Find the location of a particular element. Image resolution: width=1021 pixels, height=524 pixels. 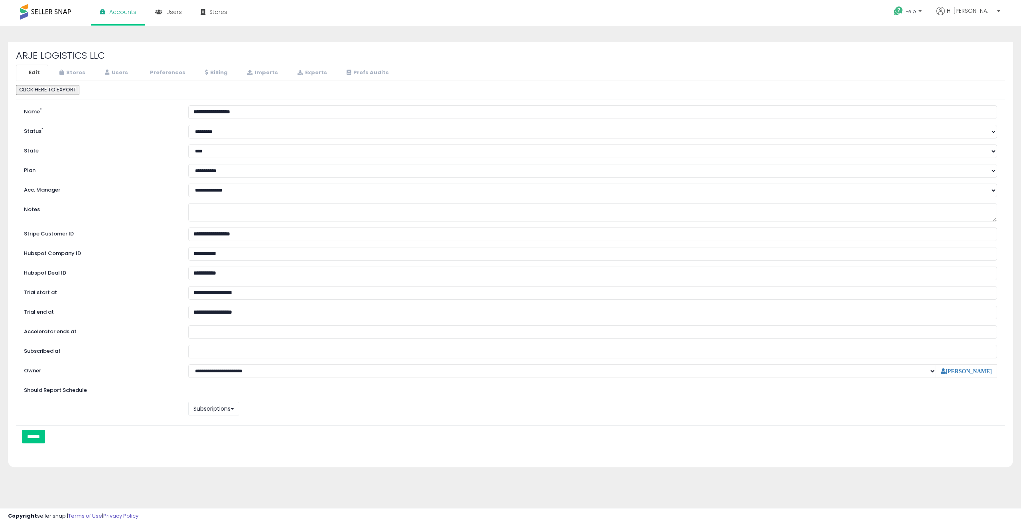

a: Preferences is located at coordinates (166, 73).